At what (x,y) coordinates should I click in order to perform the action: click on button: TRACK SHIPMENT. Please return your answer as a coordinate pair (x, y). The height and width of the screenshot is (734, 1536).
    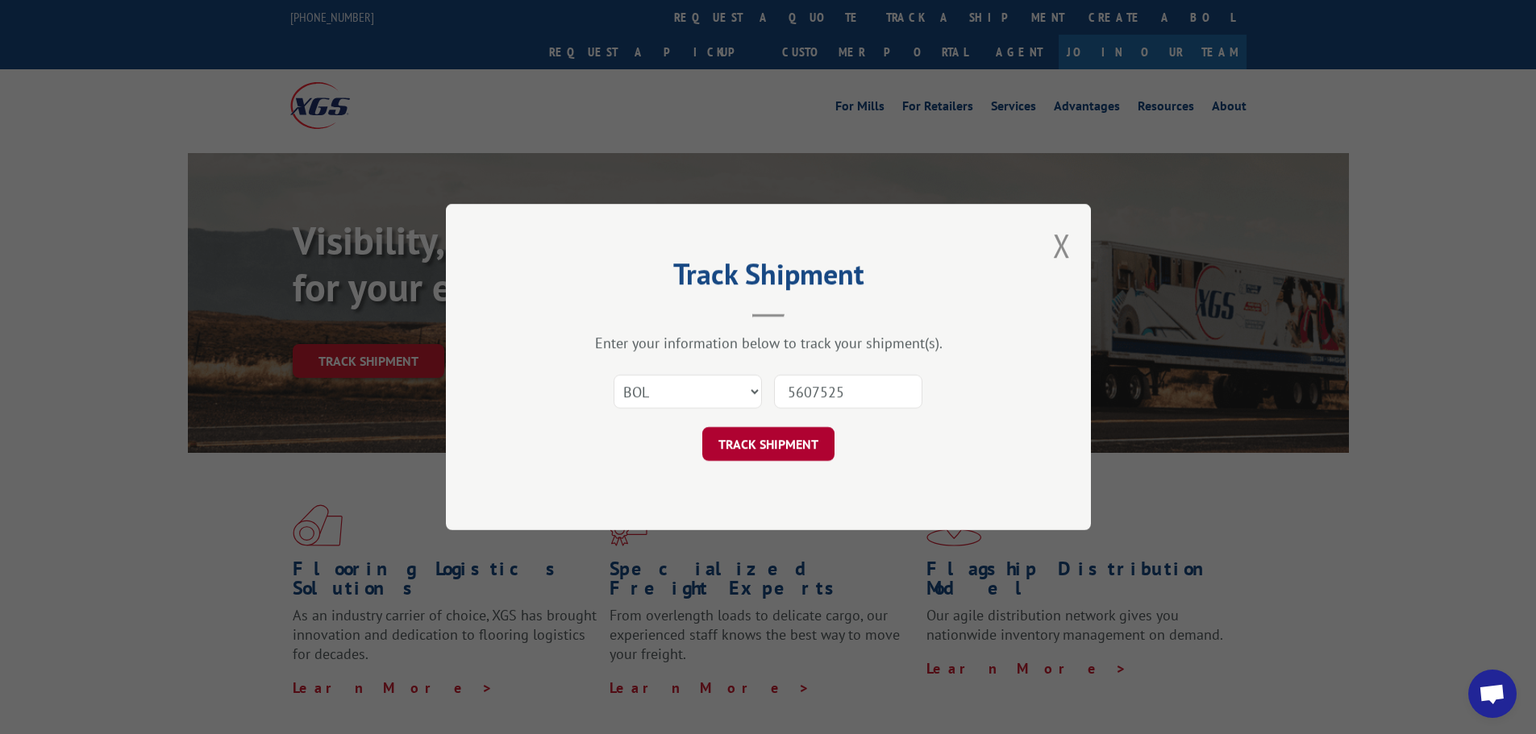
    Looking at the image, I should click on (768, 444).